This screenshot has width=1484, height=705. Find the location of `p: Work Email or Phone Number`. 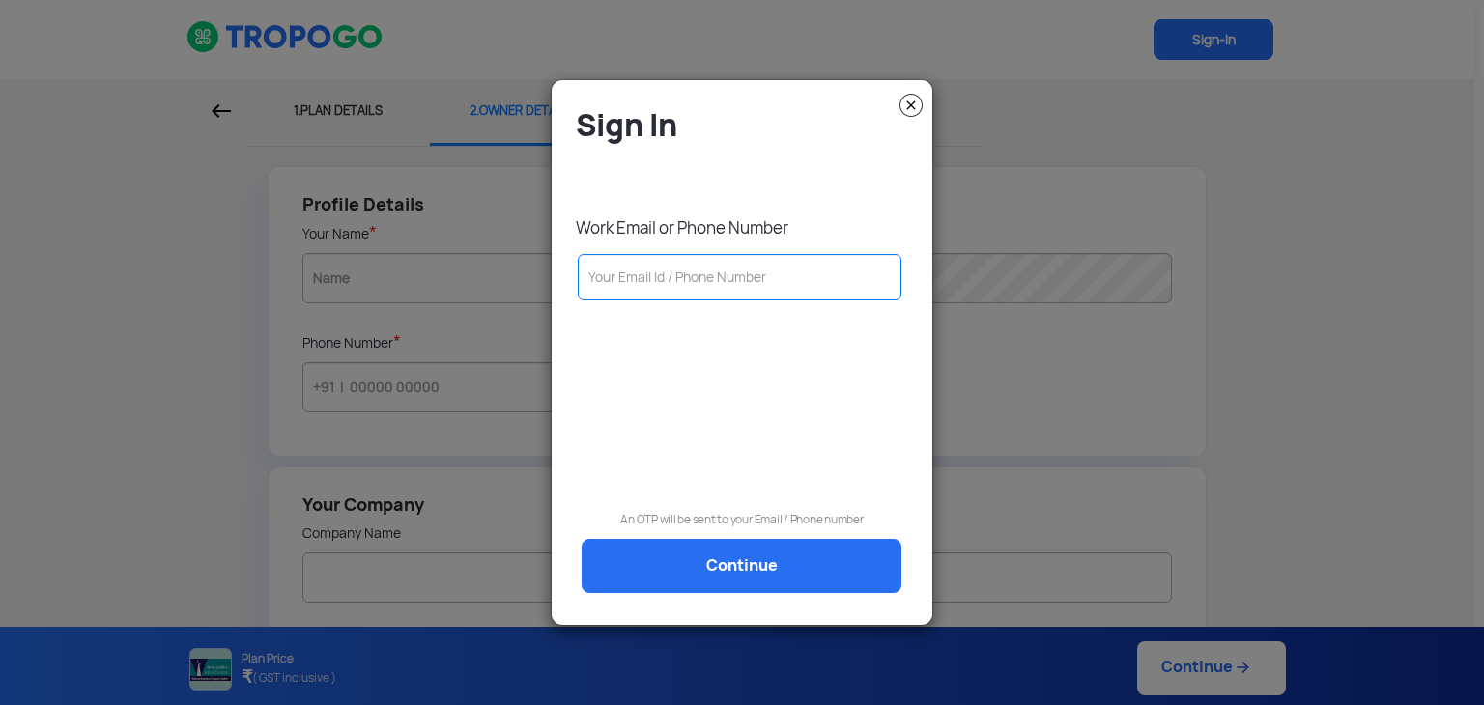

p: Work Email or Phone Number is located at coordinates (747, 228).